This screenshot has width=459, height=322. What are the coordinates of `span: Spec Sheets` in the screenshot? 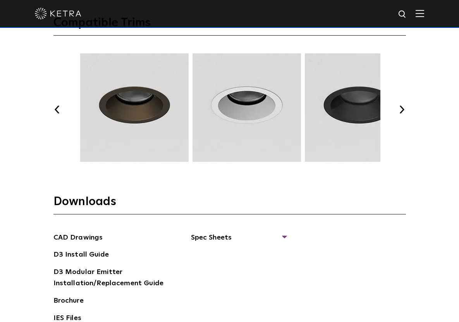 It's located at (238, 241).